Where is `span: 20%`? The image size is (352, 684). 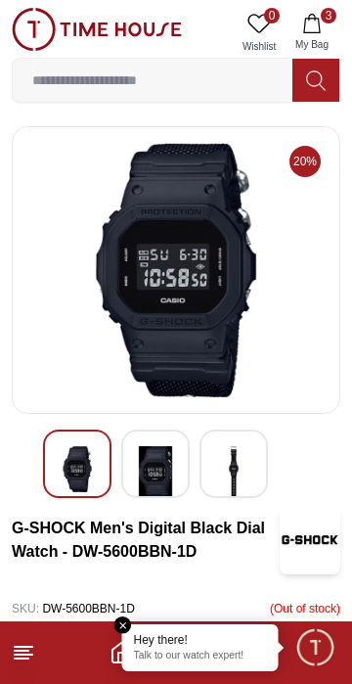 span: 20% is located at coordinates (305, 161).